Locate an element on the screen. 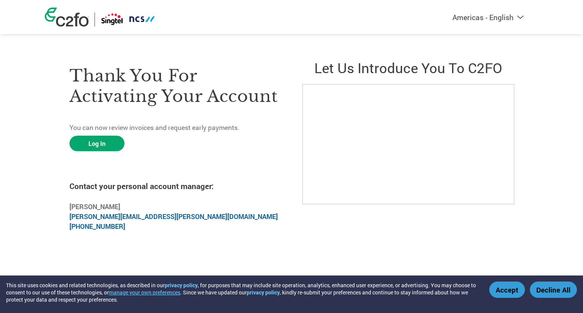 This screenshot has height=313, width=583. div: This site uses cookies and related technologies, as described in our , for purposes that may incl... is located at coordinates (242, 293).